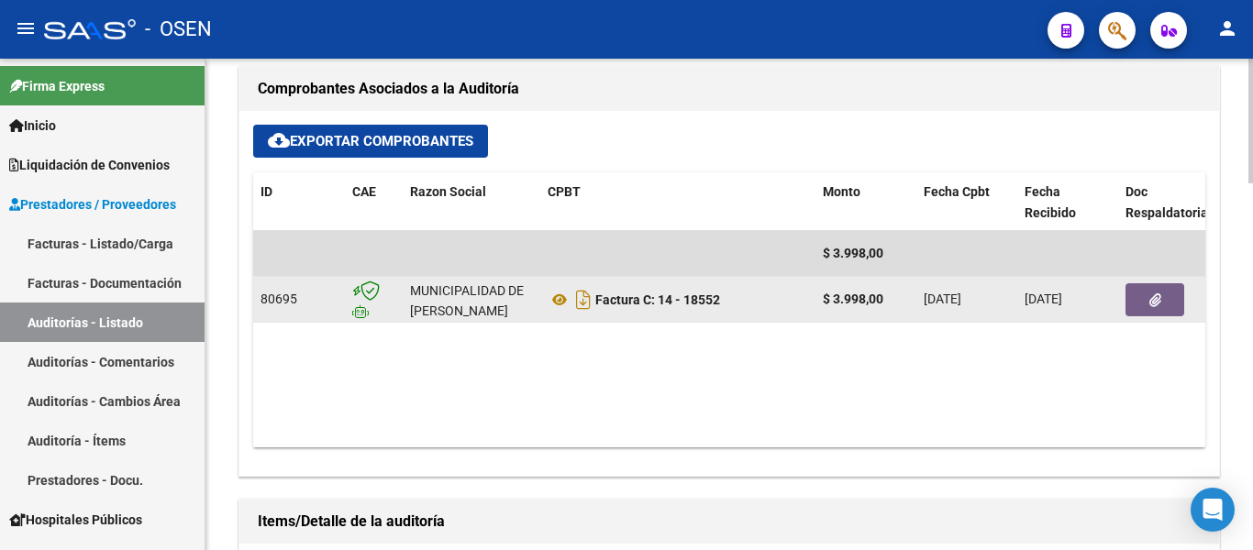 This screenshot has height=550, width=1253. Describe the element at coordinates (370, 141) in the screenshot. I see `button: Exportar Comprobantes` at that location.